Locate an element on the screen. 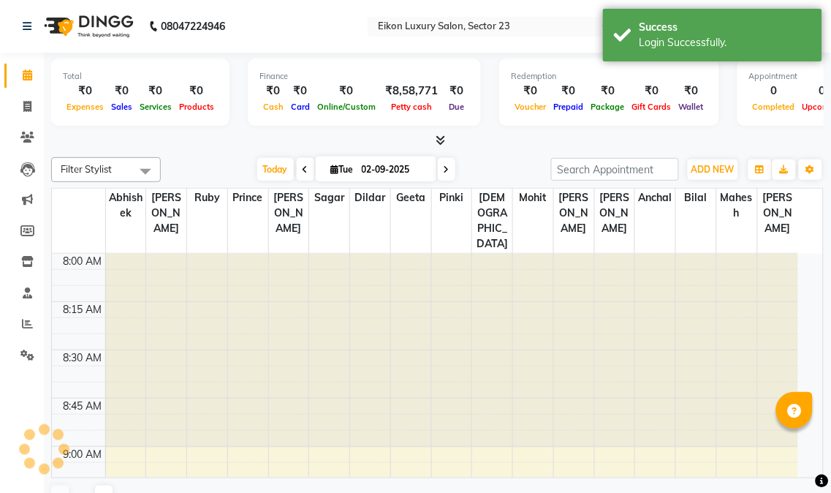 The image size is (831, 493). div: Finance is located at coordinates (364, 76).